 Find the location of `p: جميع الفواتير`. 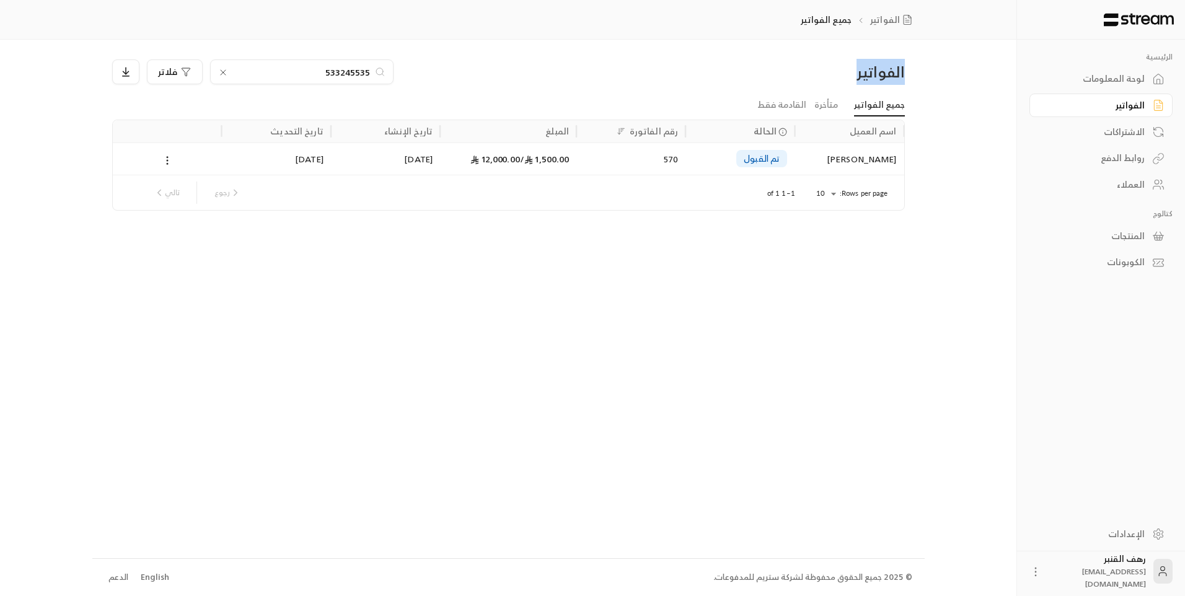

p: جميع الفواتير is located at coordinates (826, 20).